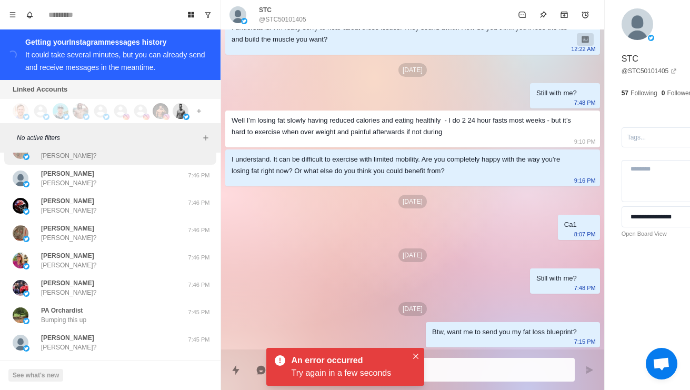 The height and width of the screenshot is (390, 690). Describe the element at coordinates (543, 15) in the screenshot. I see `button: Pin` at that location.